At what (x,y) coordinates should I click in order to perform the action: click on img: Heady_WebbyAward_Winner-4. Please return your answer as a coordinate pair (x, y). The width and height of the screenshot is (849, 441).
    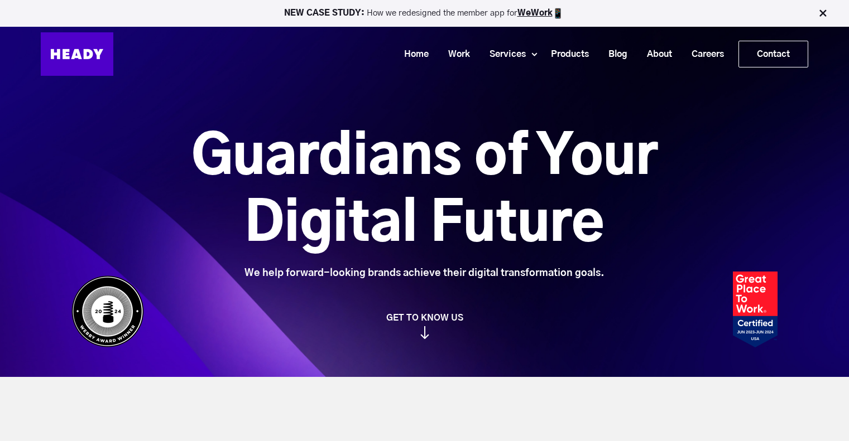
    Looking at the image, I should click on (108, 311).